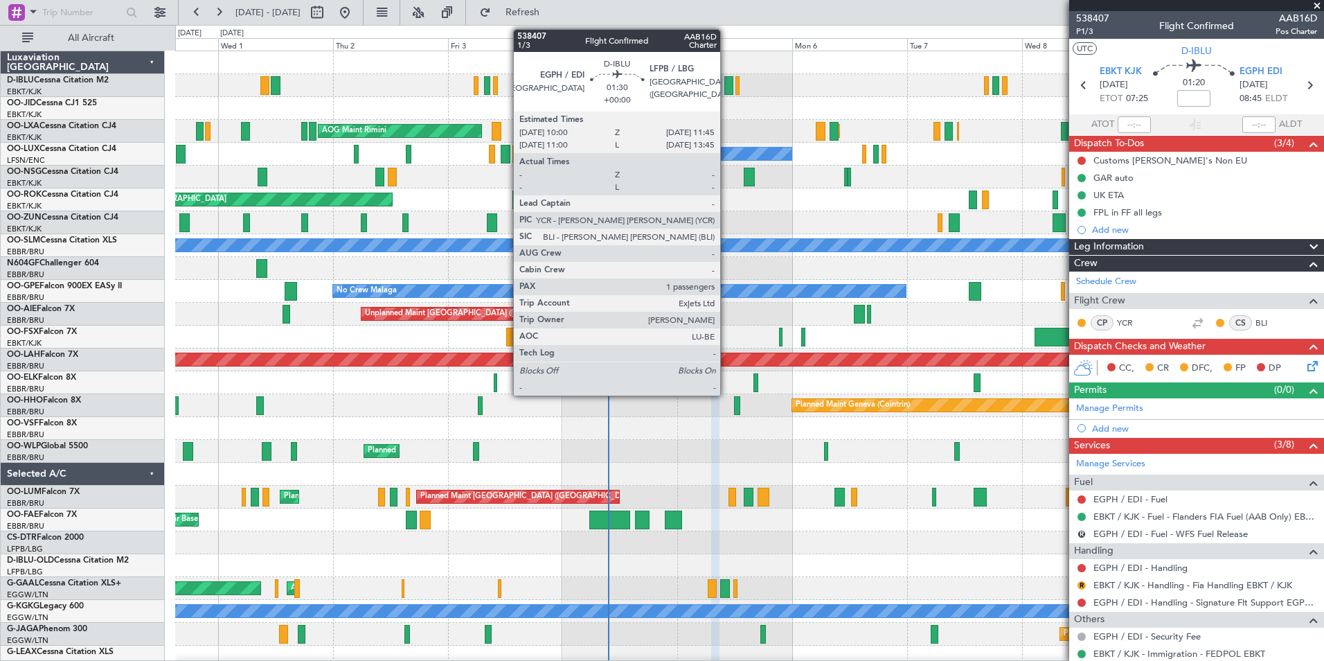 The height and width of the screenshot is (661, 1324). Describe the element at coordinates (42, 423) in the screenshot. I see `a: OO-VSFFalcon 8X` at that location.